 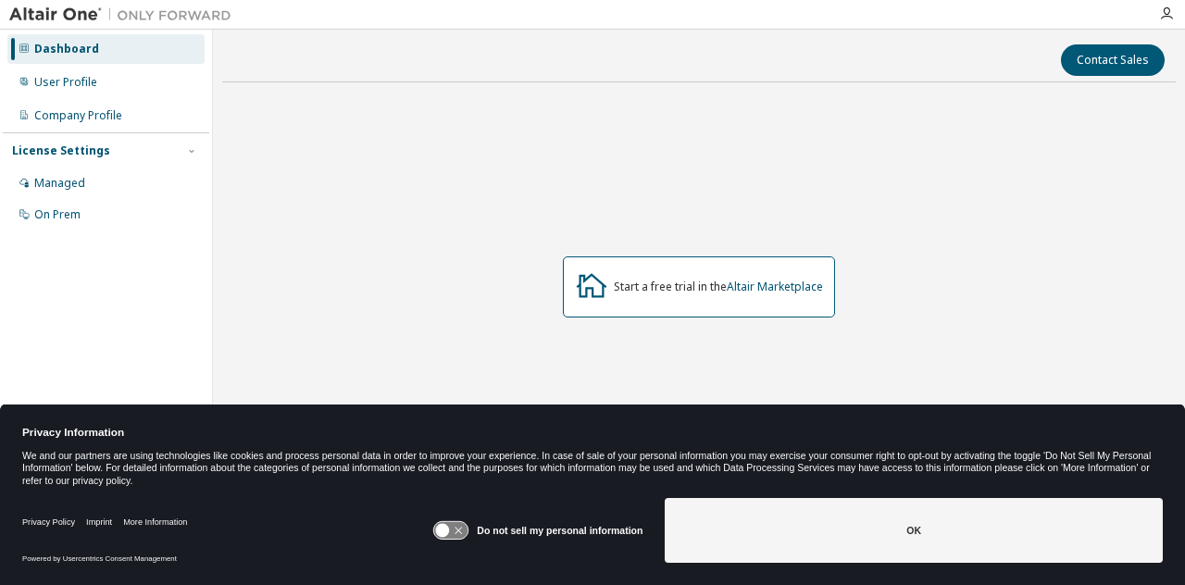 I want to click on button: Contact Sales, so click(x=1112, y=60).